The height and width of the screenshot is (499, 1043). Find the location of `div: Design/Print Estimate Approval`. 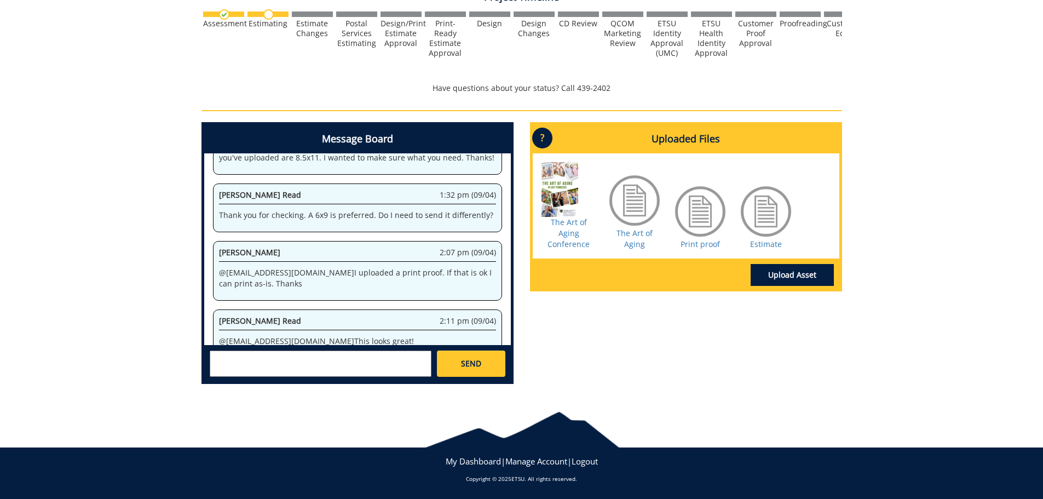

div: Design/Print Estimate Approval is located at coordinates (401, 33).